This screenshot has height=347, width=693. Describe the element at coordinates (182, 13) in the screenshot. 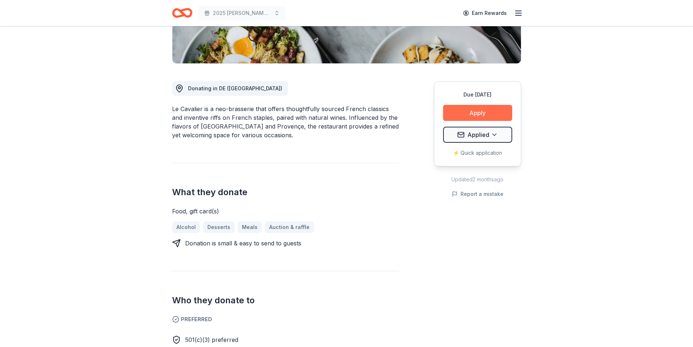

I see `a: Home` at that location.